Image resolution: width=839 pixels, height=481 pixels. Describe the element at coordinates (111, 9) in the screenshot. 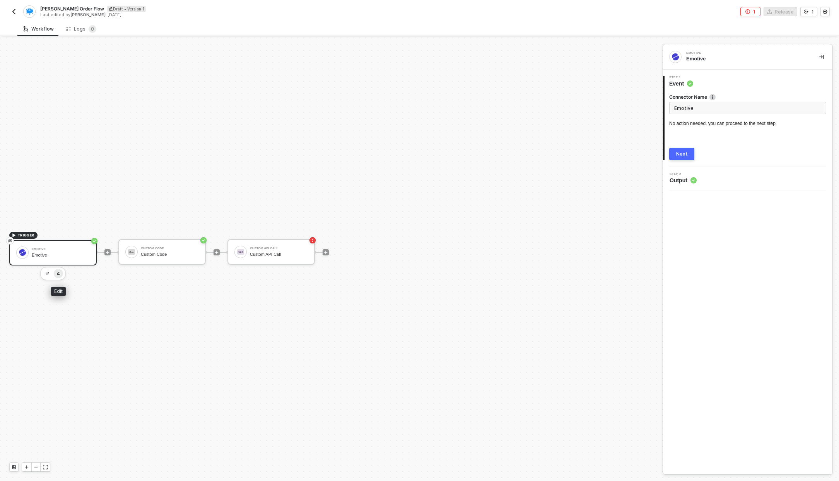

I see `span: icon-edit` at that location.